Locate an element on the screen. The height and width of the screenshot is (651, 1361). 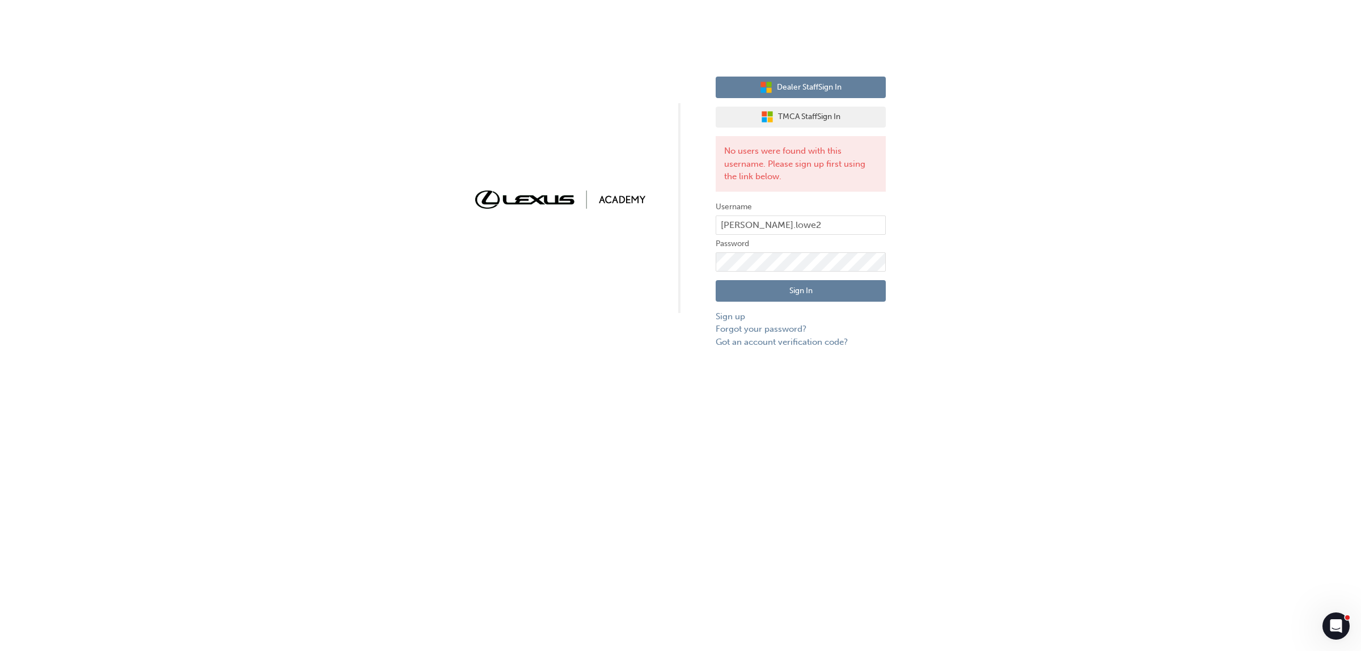
input: Username is located at coordinates (801, 225).